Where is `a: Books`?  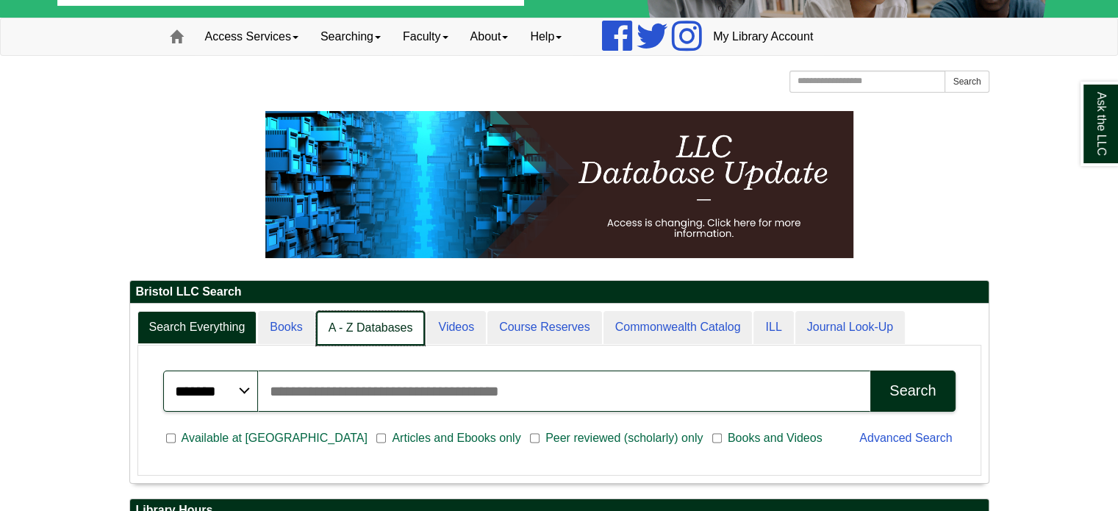 a: Books is located at coordinates (286, 327).